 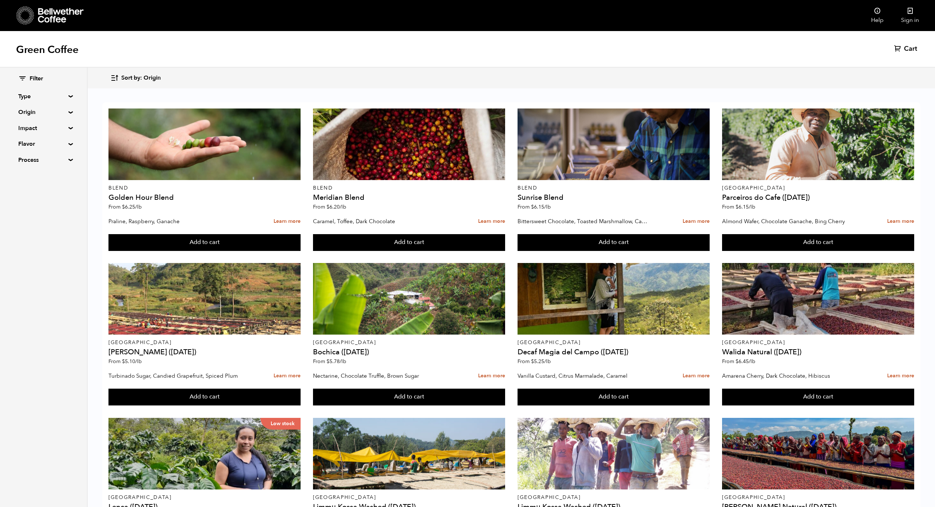 What do you see at coordinates (910, 49) in the screenshot?
I see `span: Cart` at bounding box center [910, 49].